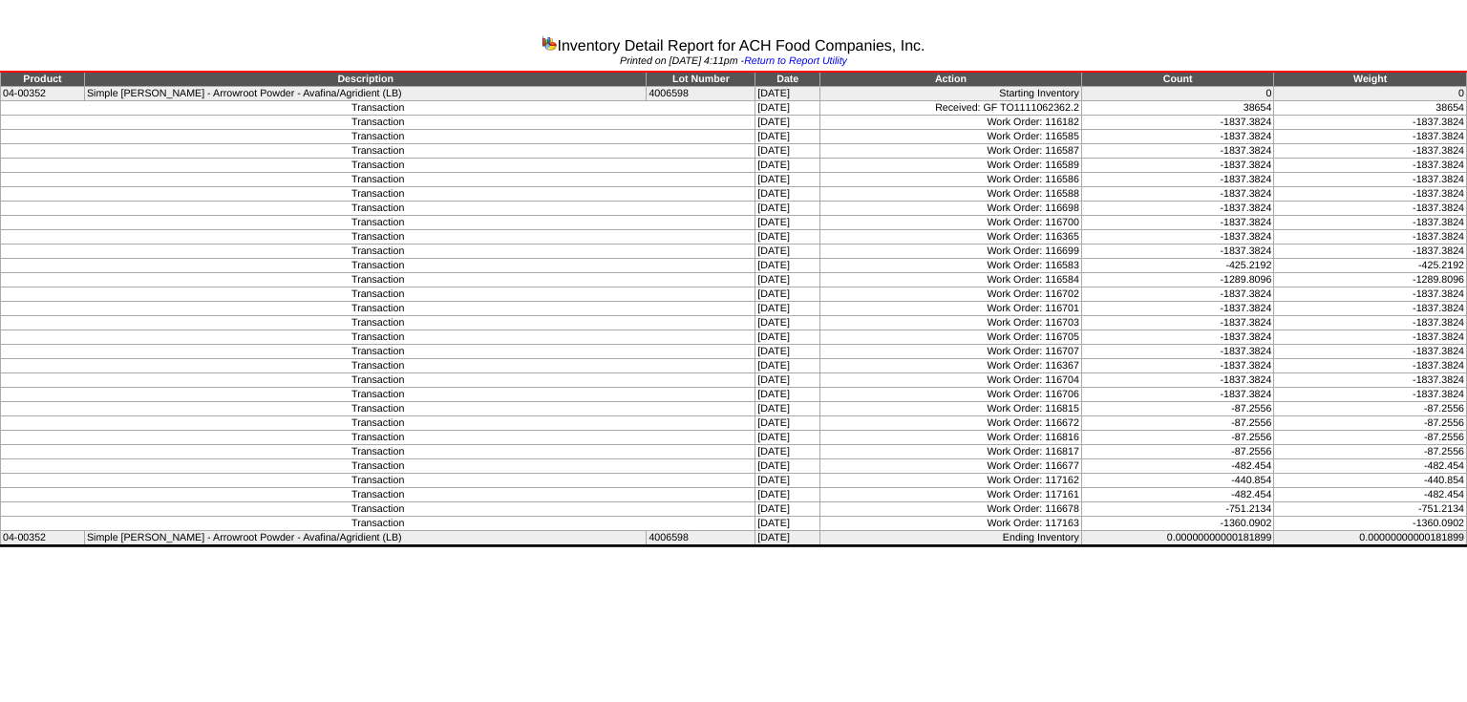 Image resolution: width=1467 pixels, height=702 pixels. What do you see at coordinates (951, 437) in the screenshot?
I see `td: Work Order: 116816` at bounding box center [951, 437].